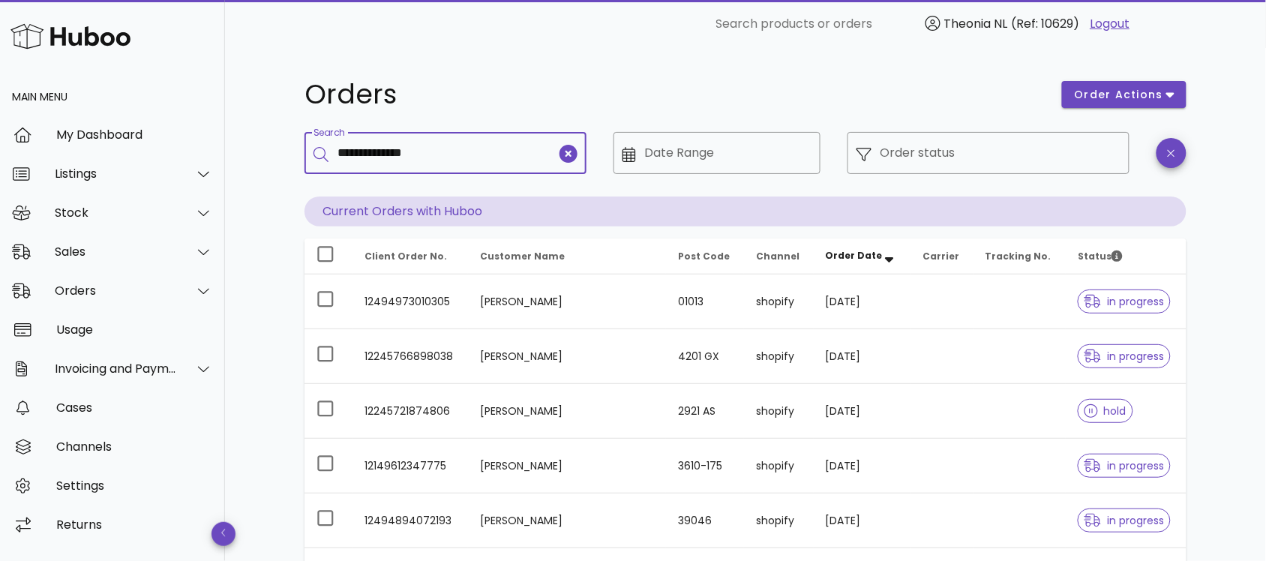 This screenshot has height=561, width=1266. What do you see at coordinates (862, 256) in the screenshot?
I see `th: Order Date: Sorted descending. Activate to remove sorting.` at bounding box center [862, 256].